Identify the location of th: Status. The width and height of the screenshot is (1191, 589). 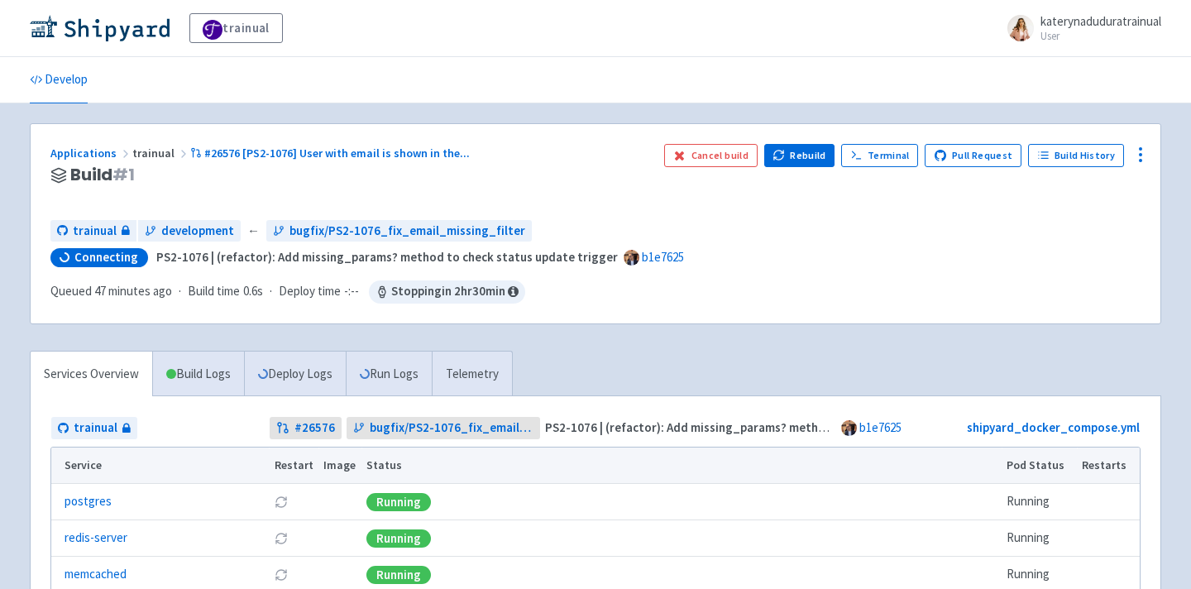
(681, 466).